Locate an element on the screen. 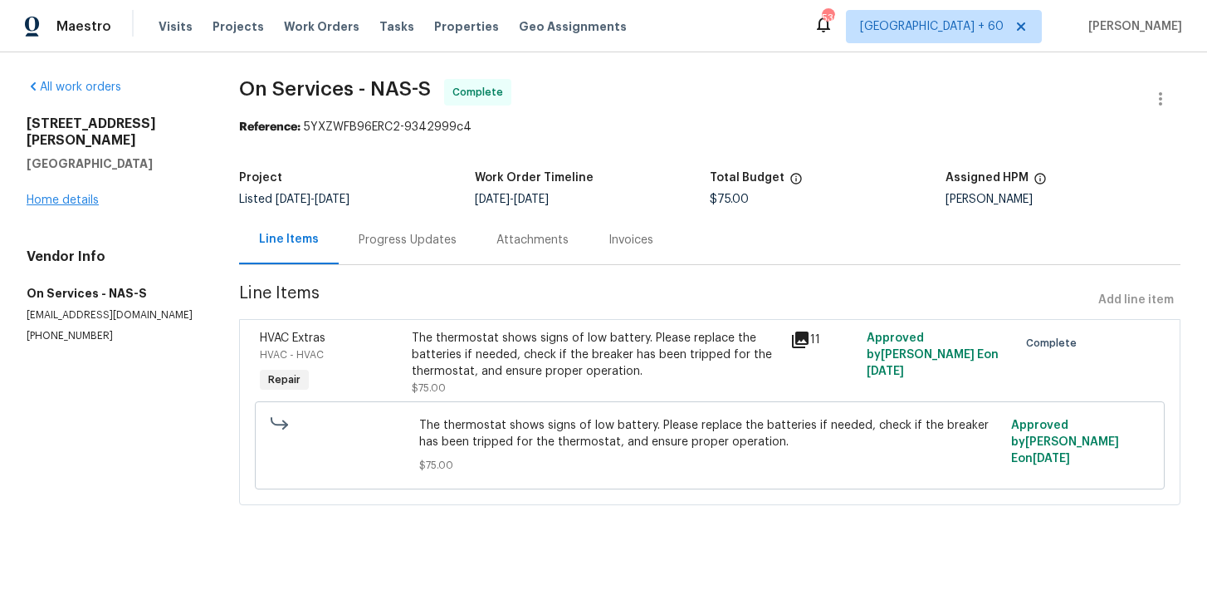 The height and width of the screenshot is (600, 1207). span: The thermostat shows signs of low battery. Please replace the batteries if needed, check if the b... is located at coordinates (710, 433).